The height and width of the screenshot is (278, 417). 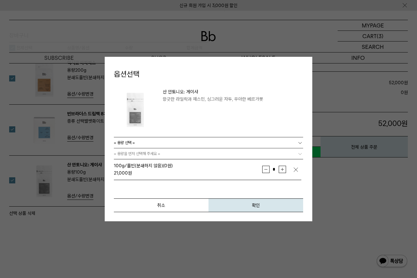 What do you see at coordinates (135, 110) in the screenshot?
I see `img: 산 안토니오: 게이샤` at bounding box center [135, 110].